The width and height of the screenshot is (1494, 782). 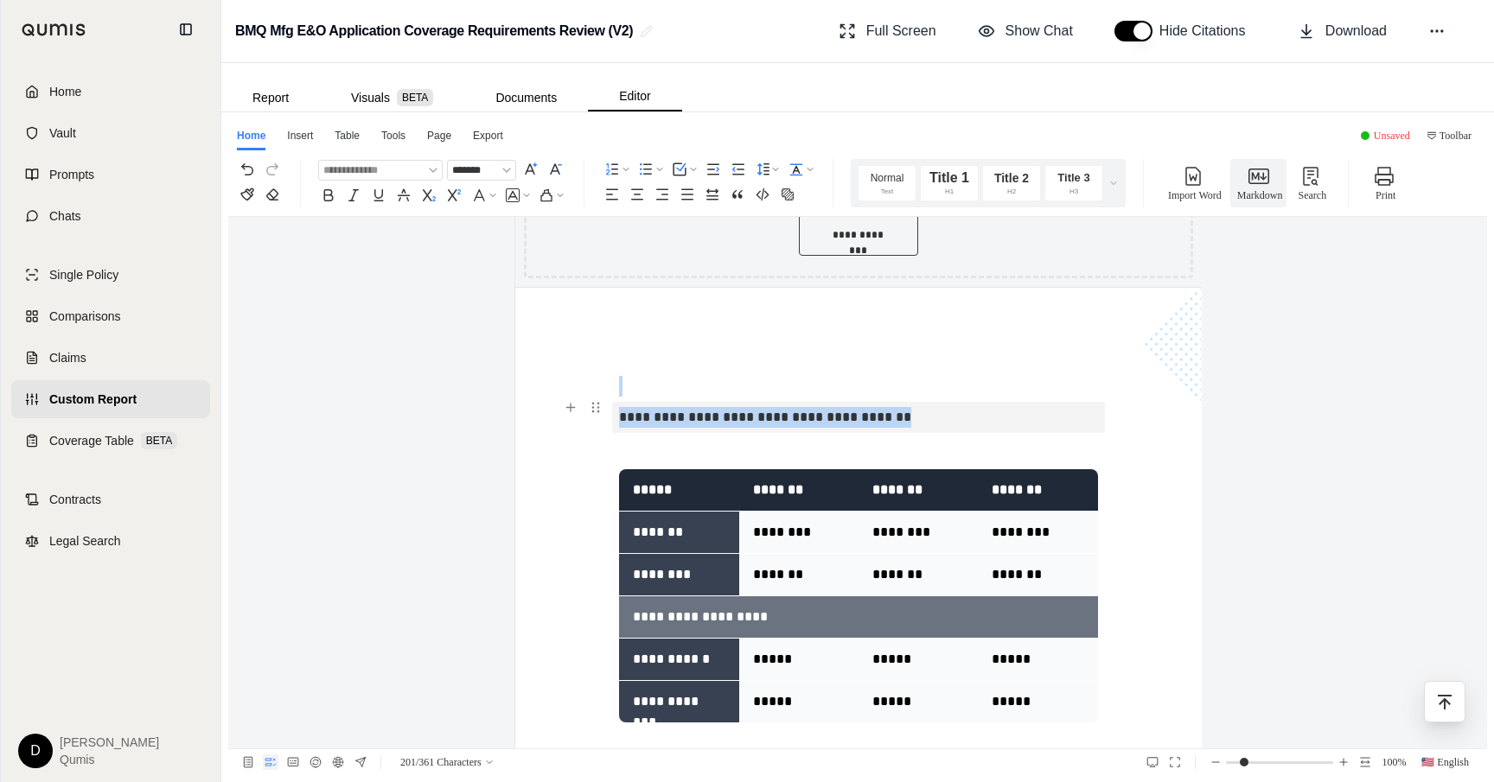 What do you see at coordinates (1342, 31) in the screenshot?
I see `button: Download` at bounding box center [1342, 31].